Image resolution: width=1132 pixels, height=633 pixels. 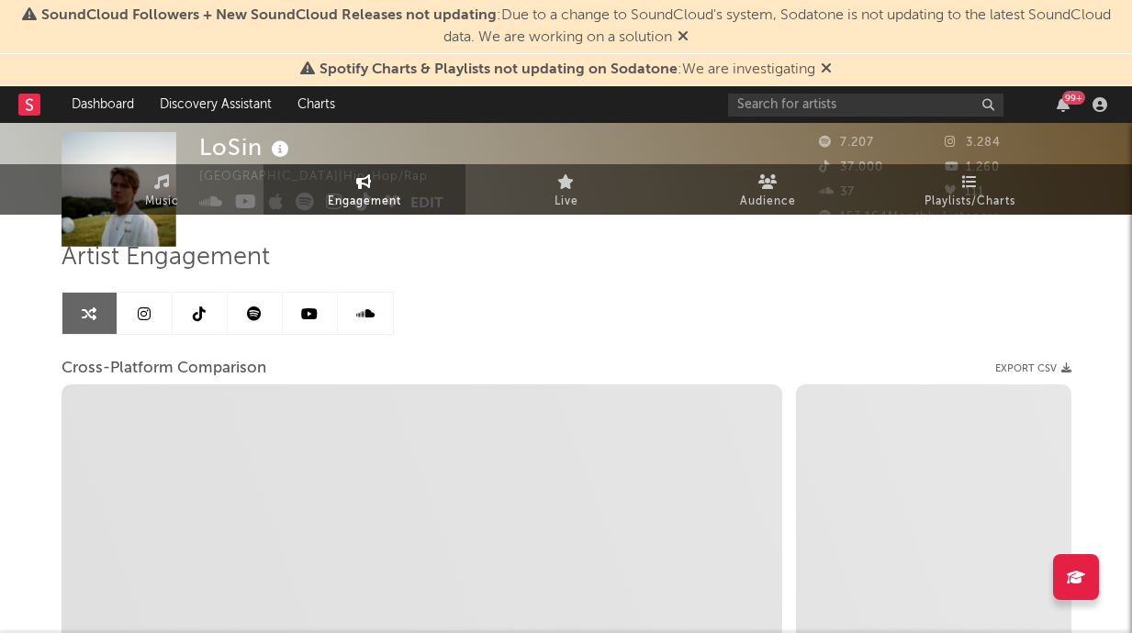 I want to click on span: Playlists/Charts, so click(x=969, y=202).